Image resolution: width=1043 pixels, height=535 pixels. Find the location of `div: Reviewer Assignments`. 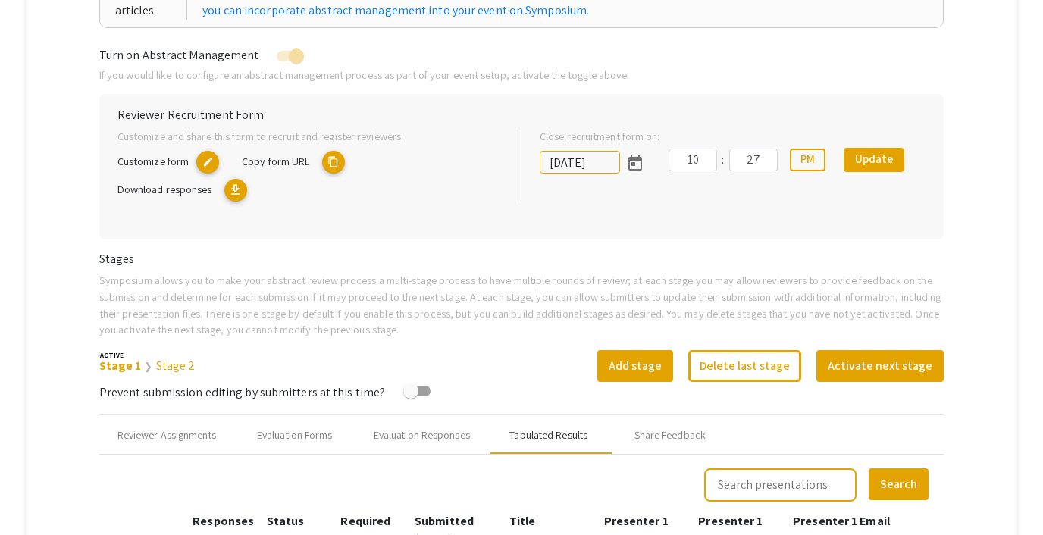

div: Reviewer Assignments is located at coordinates (167, 435).